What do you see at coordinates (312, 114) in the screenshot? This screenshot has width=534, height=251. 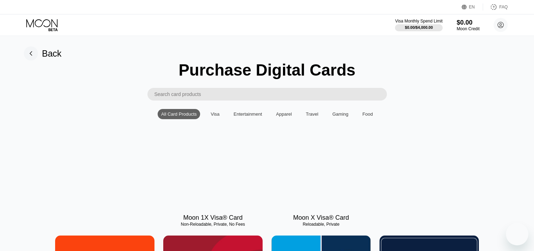 I see `div: Travel` at bounding box center [312, 114].